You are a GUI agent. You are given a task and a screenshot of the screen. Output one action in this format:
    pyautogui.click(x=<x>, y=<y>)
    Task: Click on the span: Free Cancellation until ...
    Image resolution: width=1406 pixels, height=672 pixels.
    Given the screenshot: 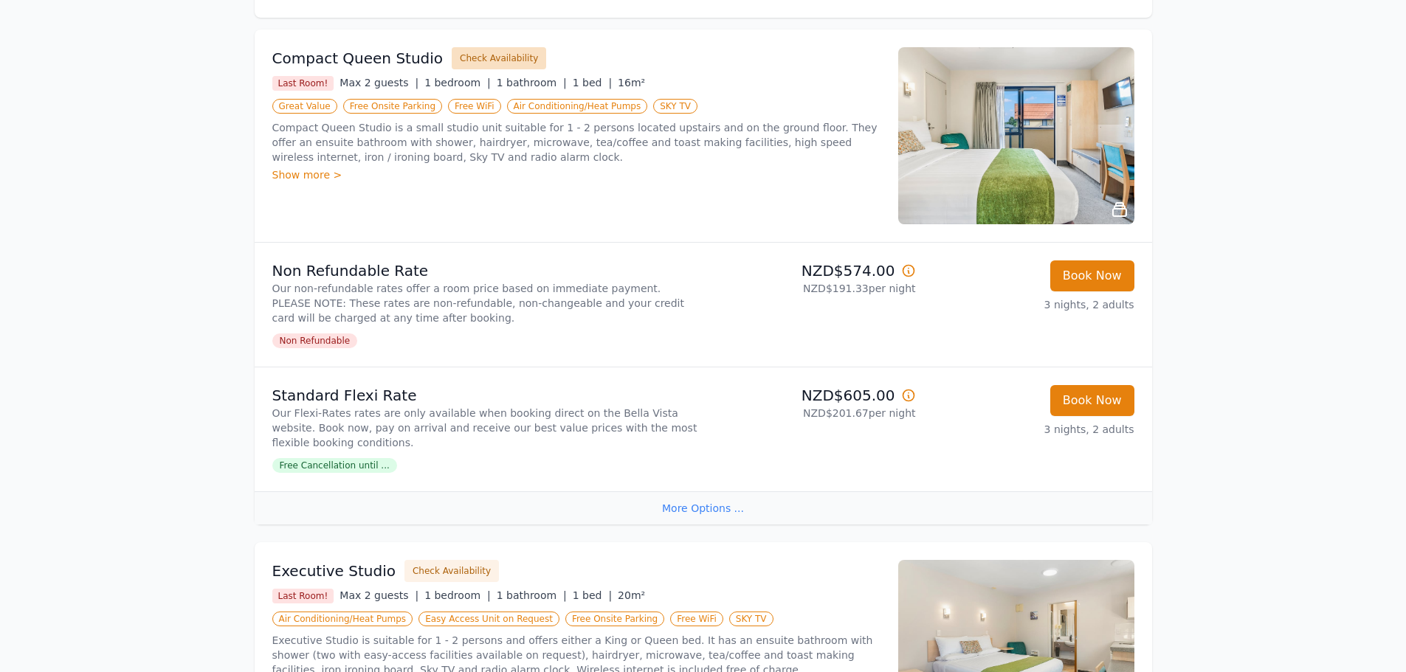 What is the action you would take?
    pyautogui.click(x=334, y=466)
    